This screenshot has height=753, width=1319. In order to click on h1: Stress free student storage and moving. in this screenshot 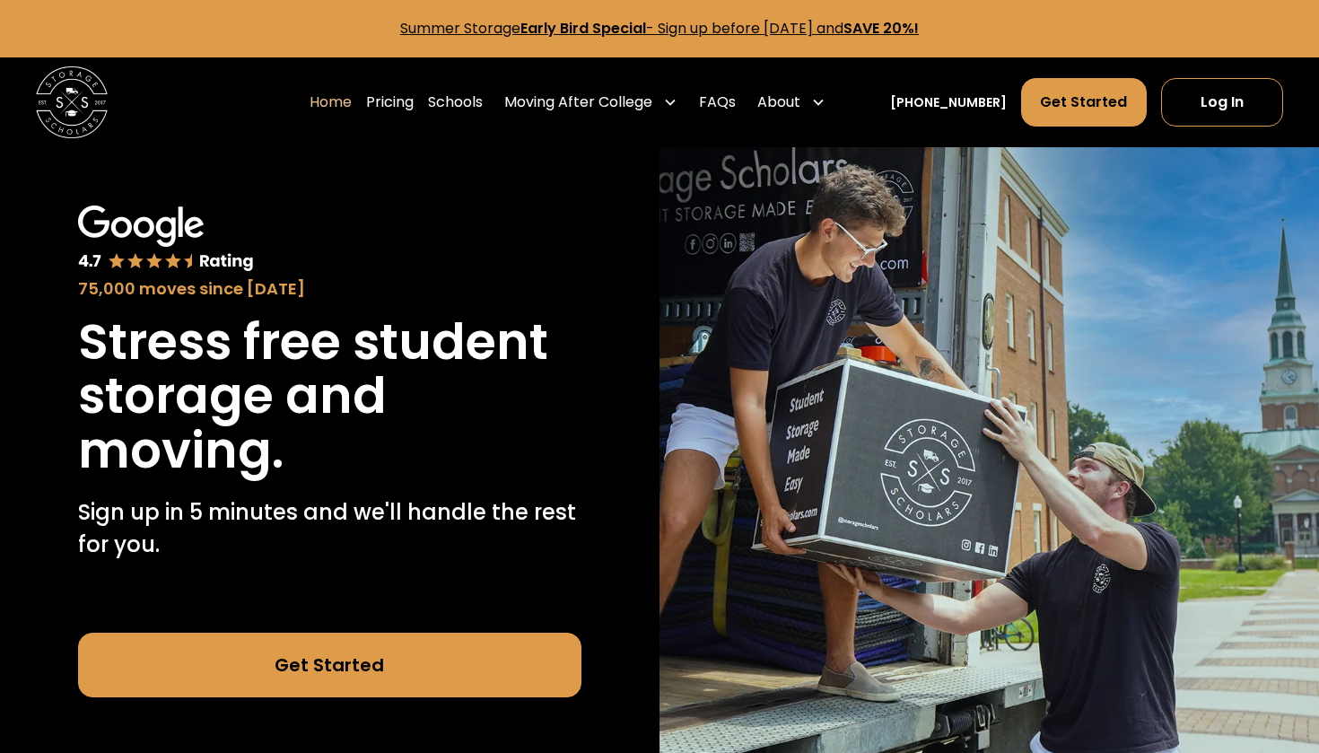, I will do `click(329, 397)`.